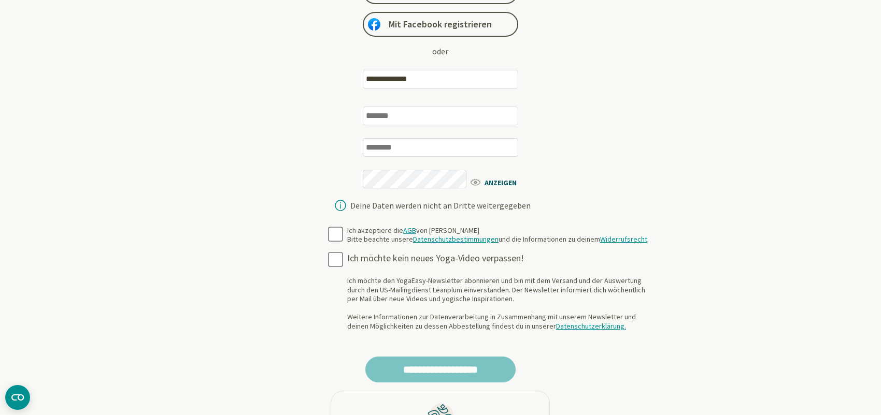 The height and width of the screenshot is (415, 881). Describe the element at coordinates (440, 24) in the screenshot. I see `a: Mit Facebook registrieren` at that location.